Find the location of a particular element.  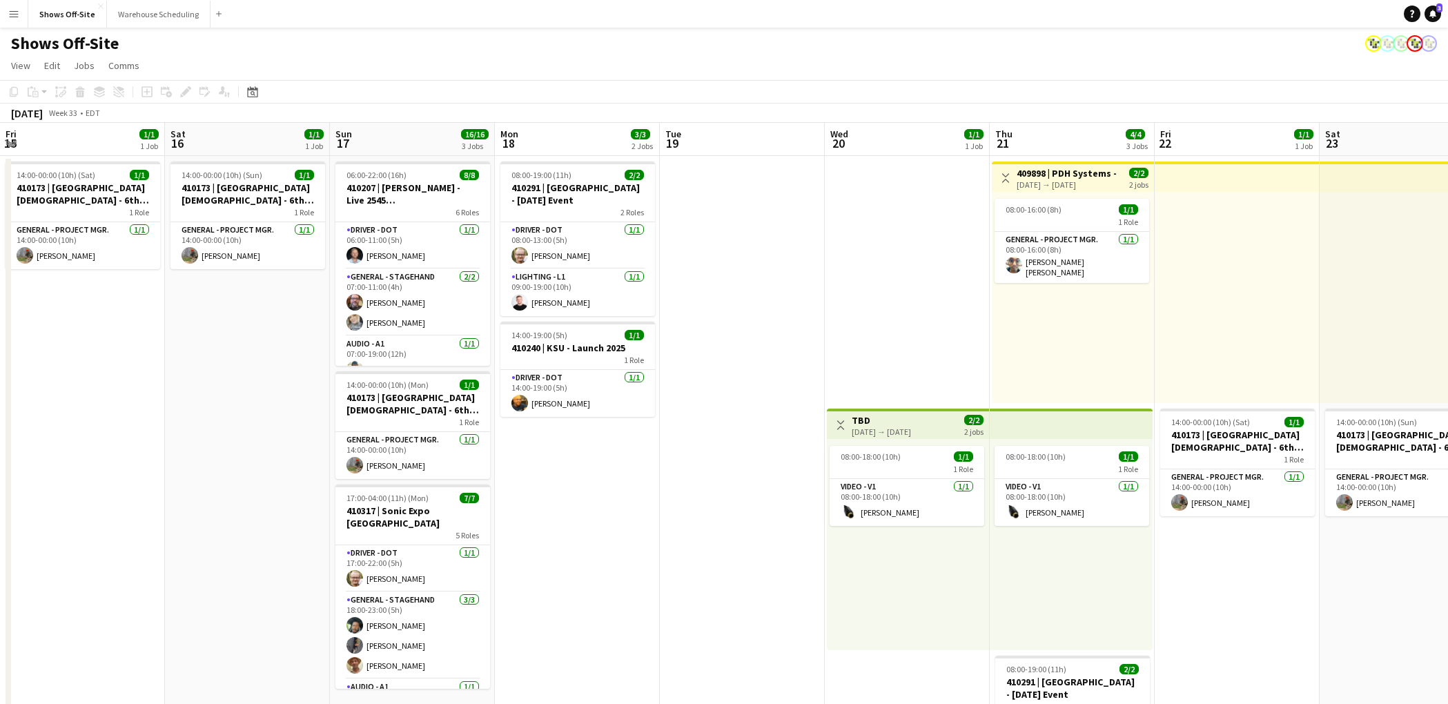

span: 08:00-19:00 (11h) is located at coordinates (541, 175).